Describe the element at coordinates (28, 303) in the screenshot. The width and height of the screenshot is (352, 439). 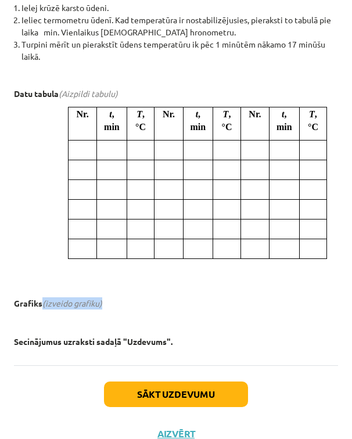
I see `b: Grafiks` at that location.